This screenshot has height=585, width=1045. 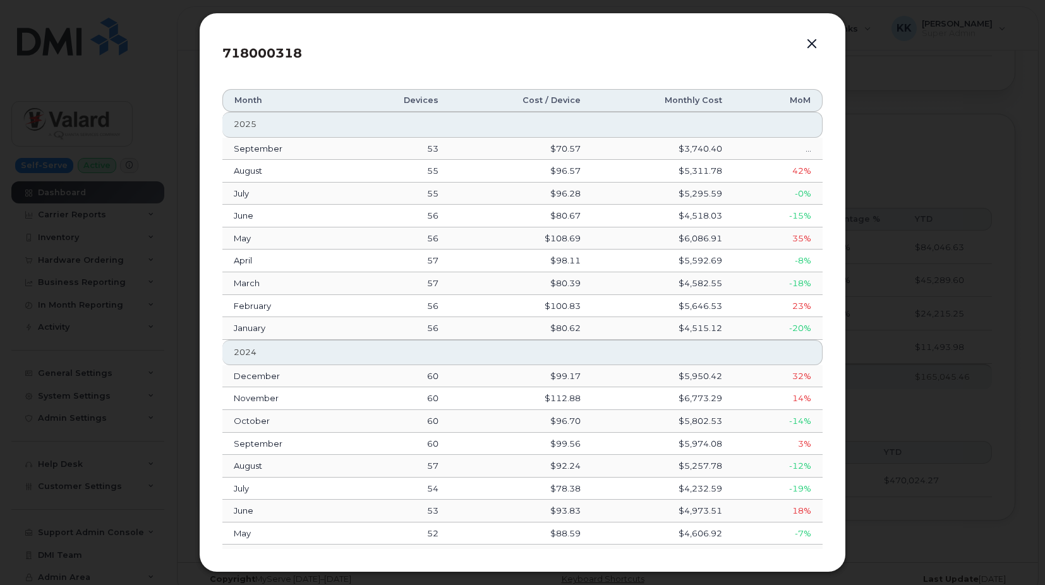 What do you see at coordinates (521, 399) in the screenshot?
I see `td: $112.88` at bounding box center [521, 399].